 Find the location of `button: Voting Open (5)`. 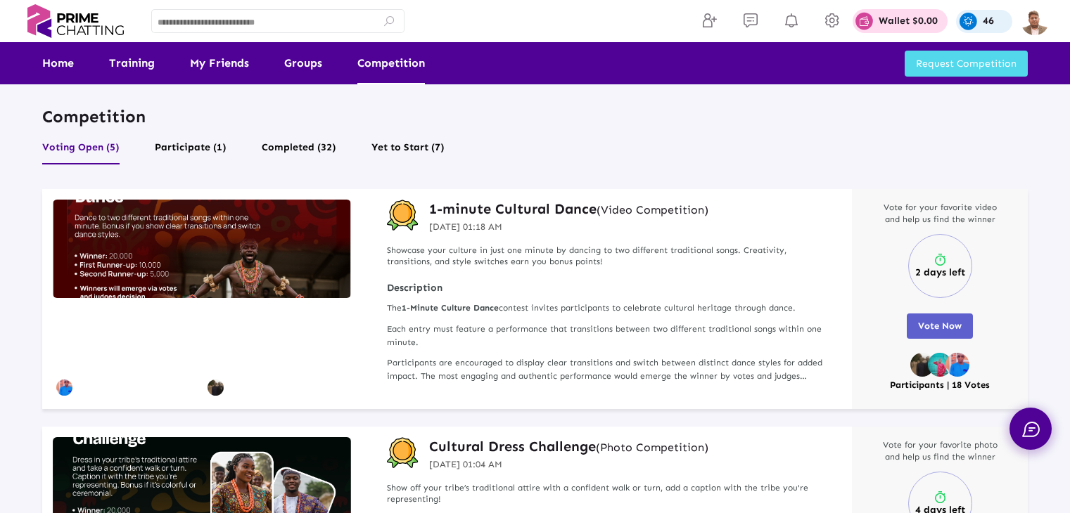

button: Voting Open (5) is located at coordinates (81, 151).